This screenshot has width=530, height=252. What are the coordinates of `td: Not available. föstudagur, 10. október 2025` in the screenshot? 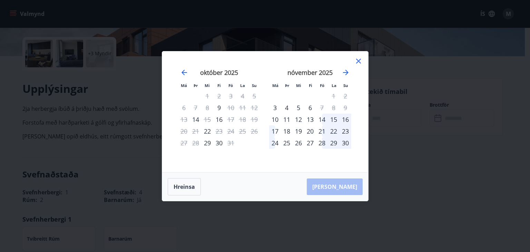 It's located at (231, 108).